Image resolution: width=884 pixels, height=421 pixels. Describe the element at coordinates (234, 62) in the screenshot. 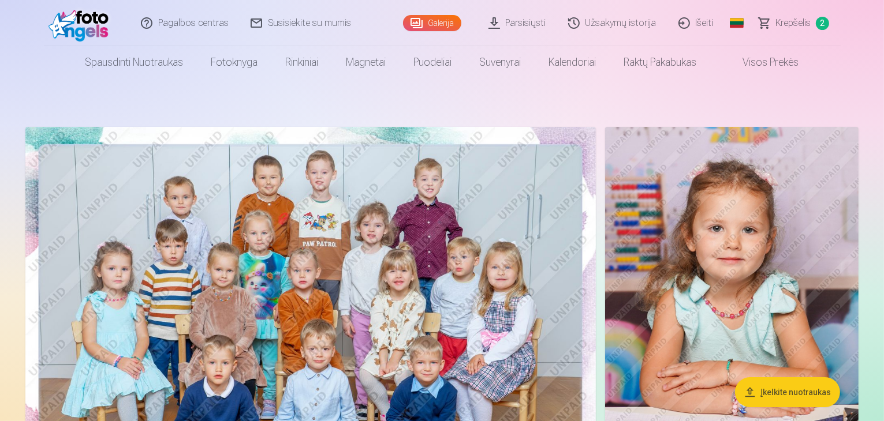

I see `a: Fotoknyga` at that location.